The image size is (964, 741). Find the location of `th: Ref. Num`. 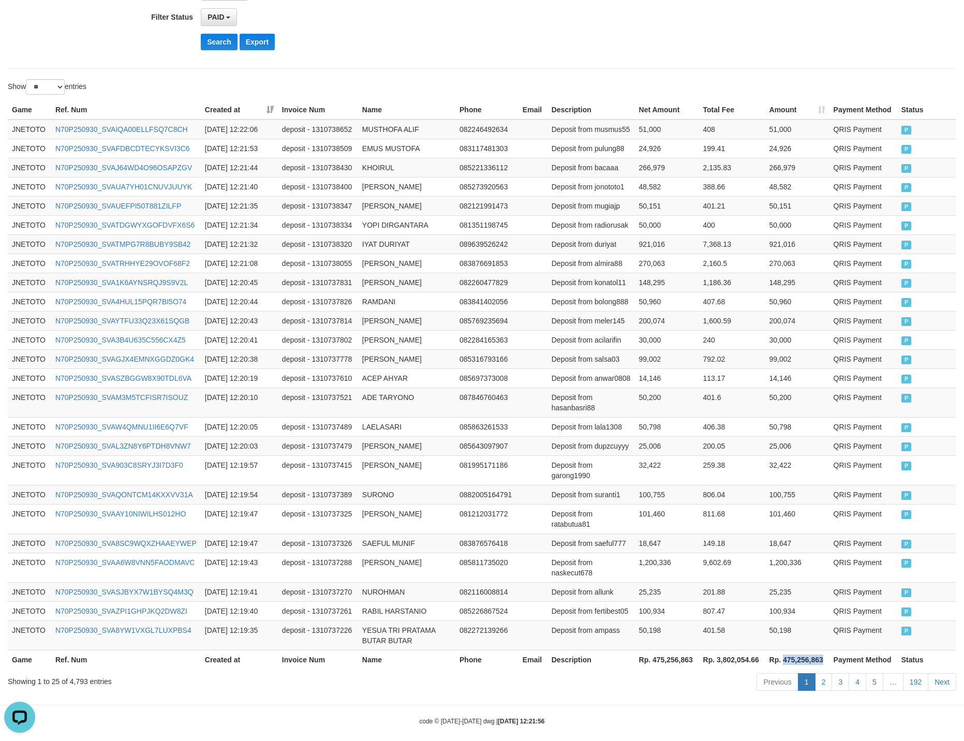

th: Ref. Num is located at coordinates (126, 110).